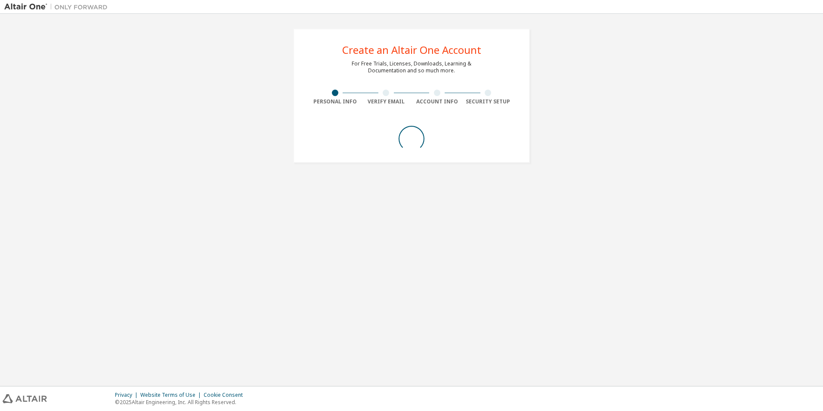  What do you see at coordinates (488, 102) in the screenshot?
I see `div: Security Setup` at bounding box center [488, 102].